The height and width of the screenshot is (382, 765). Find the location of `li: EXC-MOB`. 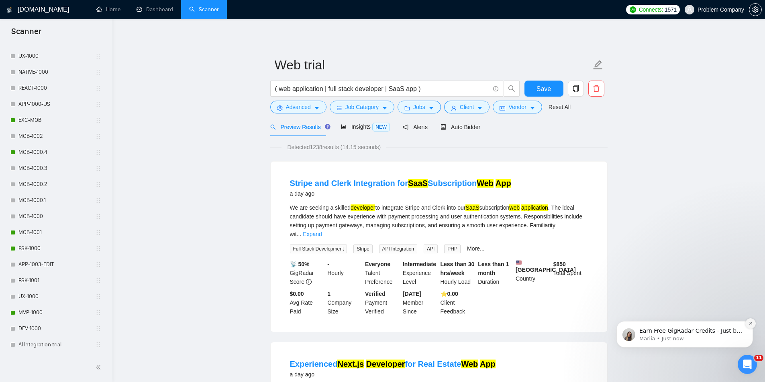

li: EXC-MOB is located at coordinates (56, 120).